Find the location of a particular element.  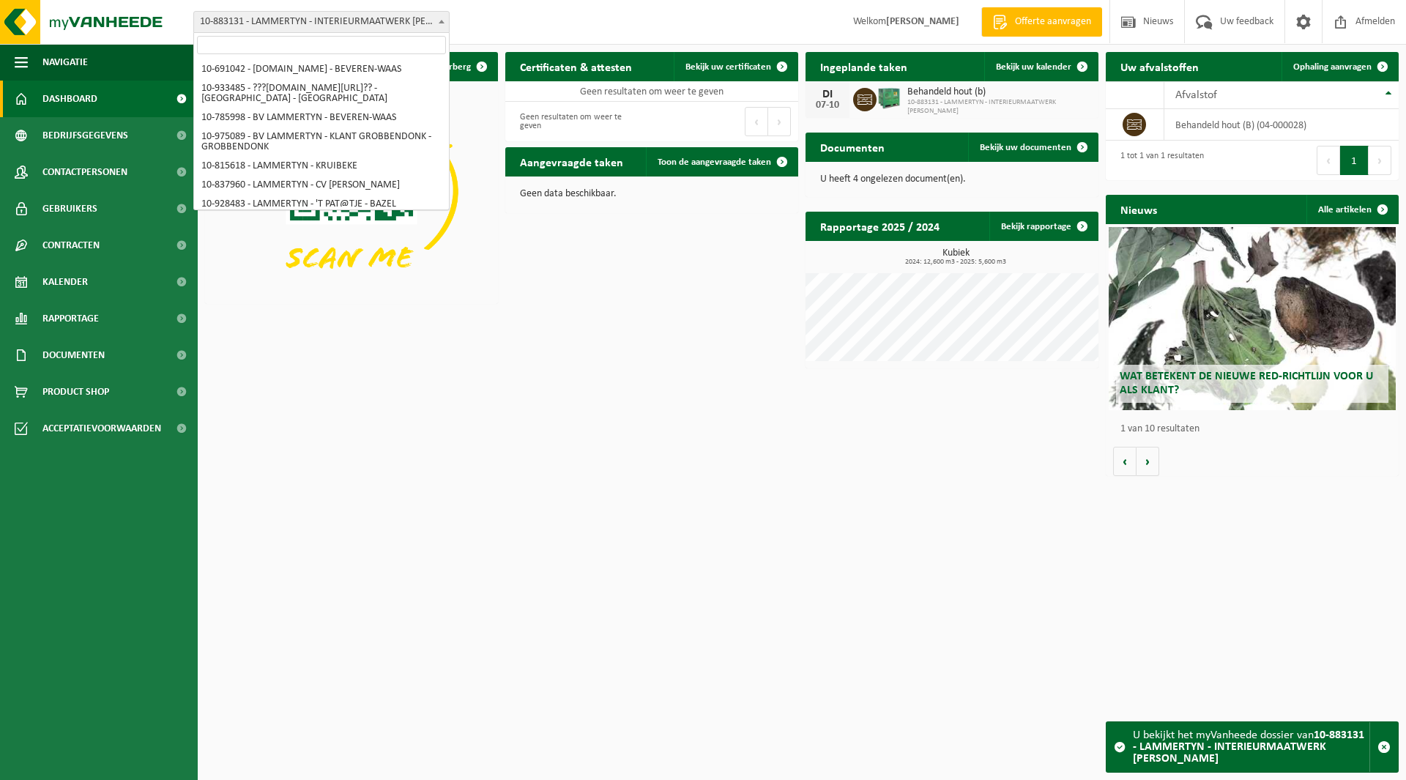

span: Gebruikers is located at coordinates (70, 209).